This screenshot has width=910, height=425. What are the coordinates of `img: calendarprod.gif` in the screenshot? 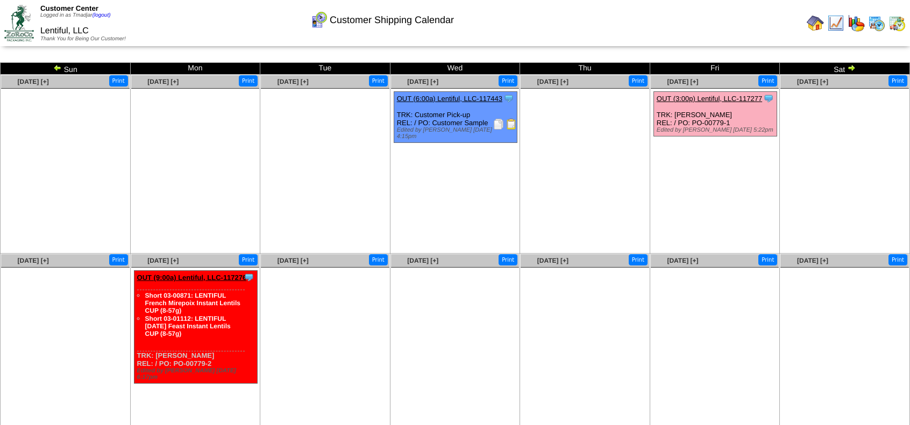 It's located at (876, 23).